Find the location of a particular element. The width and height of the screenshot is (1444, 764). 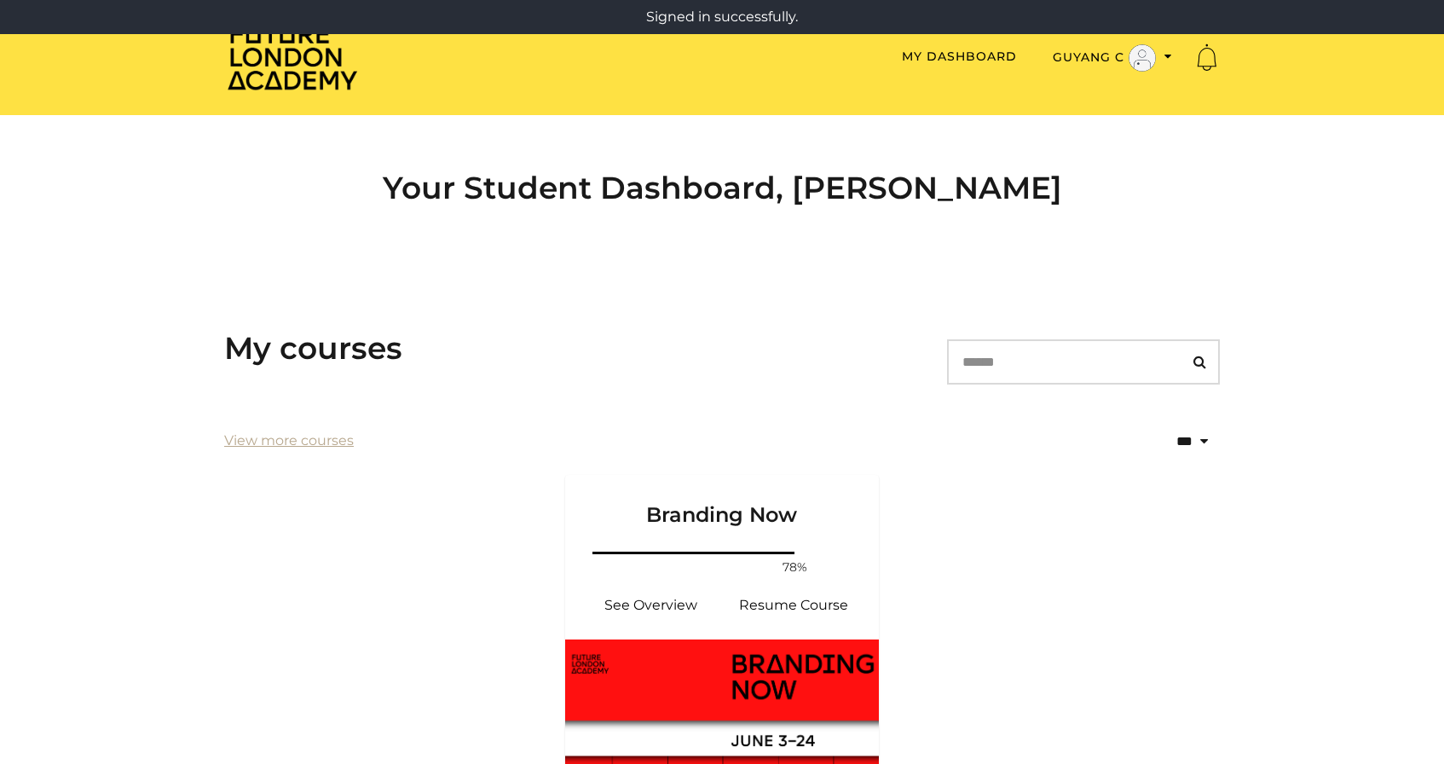

h3: My courses is located at coordinates (313, 348).